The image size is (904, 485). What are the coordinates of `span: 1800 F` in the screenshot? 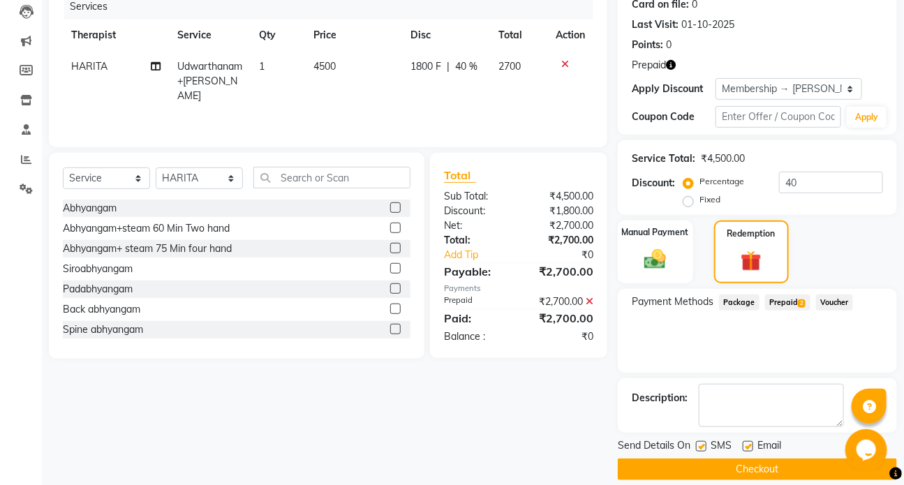 It's located at (426, 66).